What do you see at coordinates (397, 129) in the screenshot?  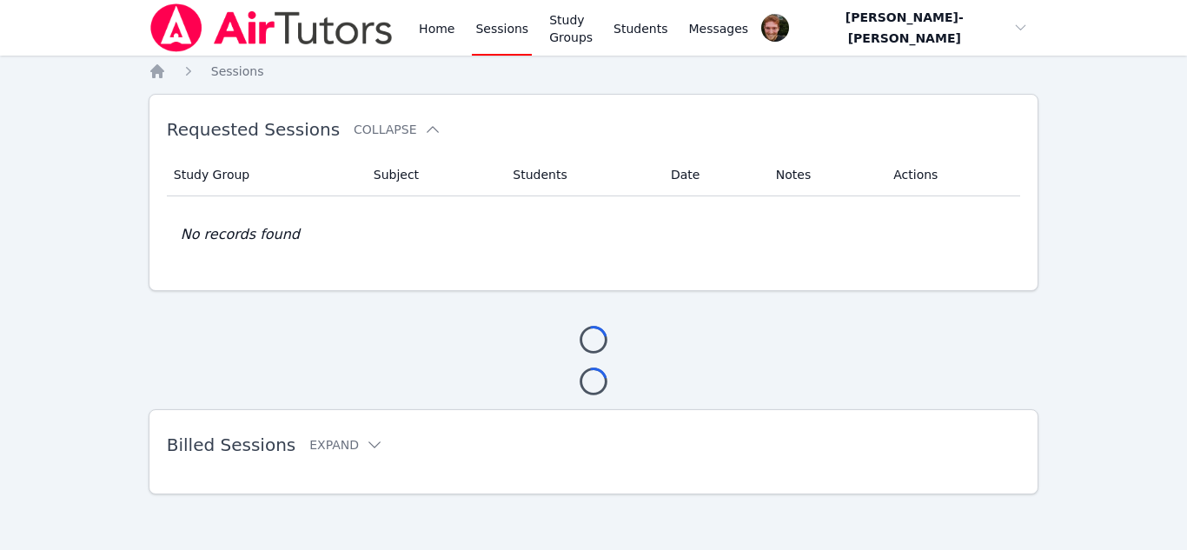 I see `button: Collapse` at bounding box center [397, 129].